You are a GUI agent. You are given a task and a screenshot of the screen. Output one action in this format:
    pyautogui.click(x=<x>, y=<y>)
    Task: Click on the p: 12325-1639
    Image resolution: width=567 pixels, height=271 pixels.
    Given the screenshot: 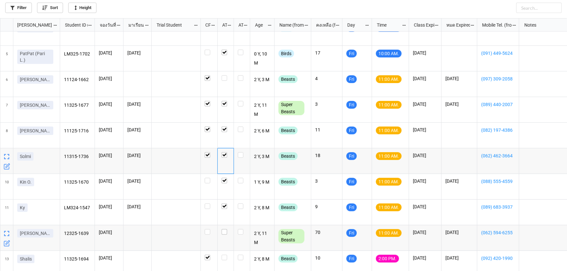 What is the action you would take?
    pyautogui.click(x=77, y=234)
    